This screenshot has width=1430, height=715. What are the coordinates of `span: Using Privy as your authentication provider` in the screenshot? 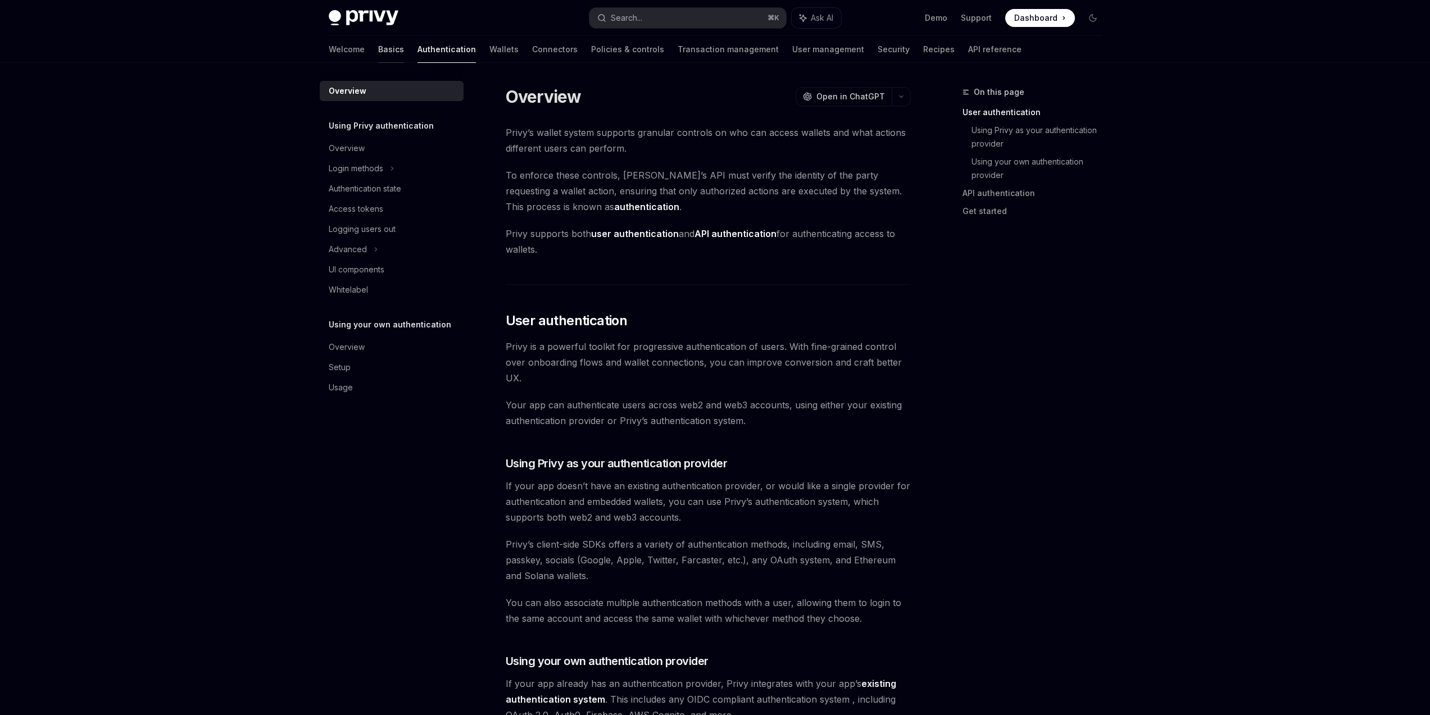 It's located at (617, 464).